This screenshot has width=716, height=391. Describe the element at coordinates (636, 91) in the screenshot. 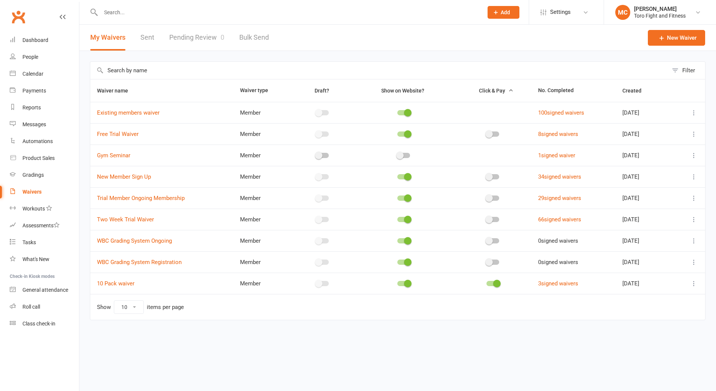

I see `span: Created` at that location.